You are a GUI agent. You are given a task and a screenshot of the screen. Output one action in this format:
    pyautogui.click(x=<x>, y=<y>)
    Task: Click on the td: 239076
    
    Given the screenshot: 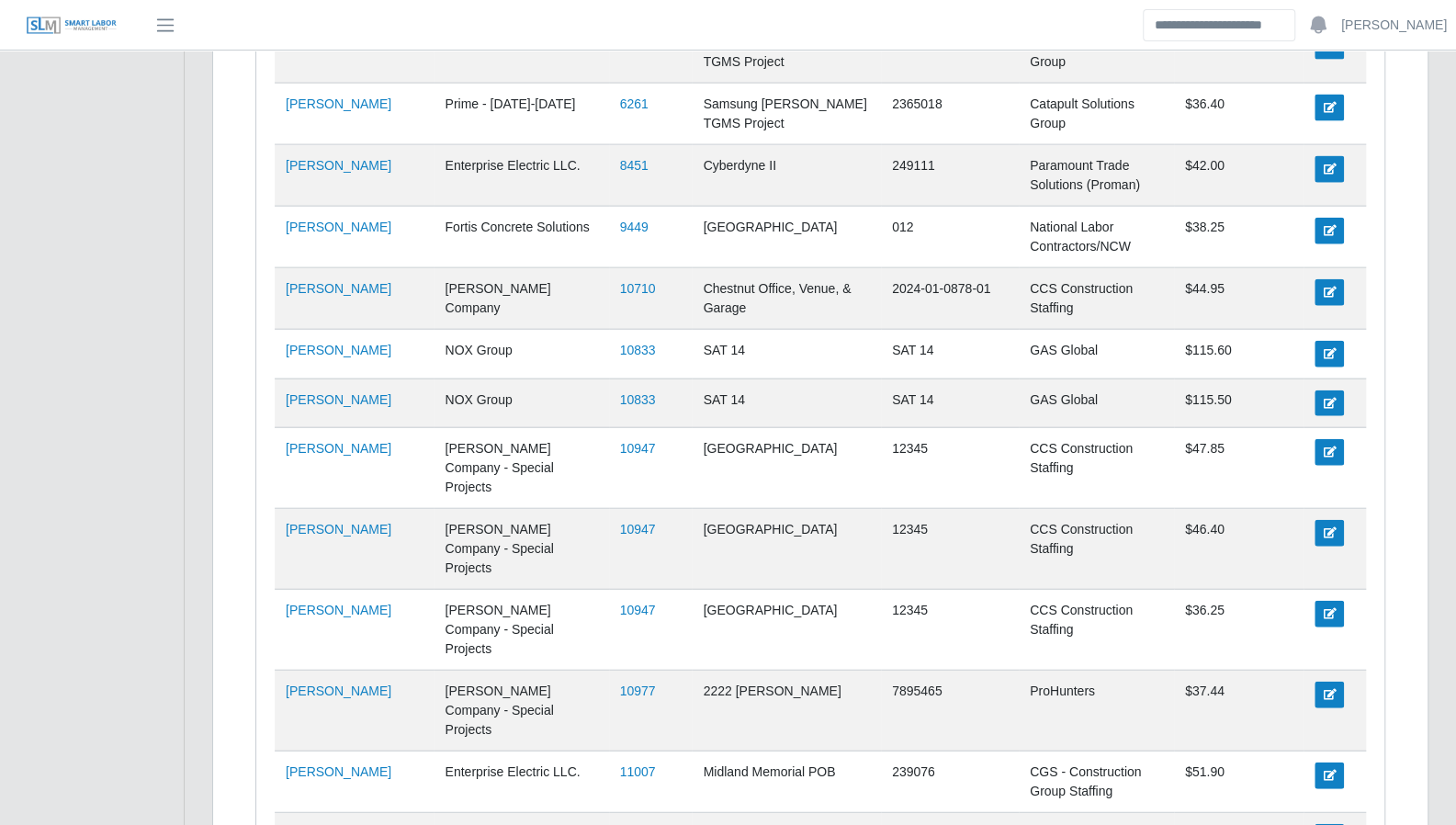 What is the action you would take?
    pyautogui.click(x=950, y=782)
    